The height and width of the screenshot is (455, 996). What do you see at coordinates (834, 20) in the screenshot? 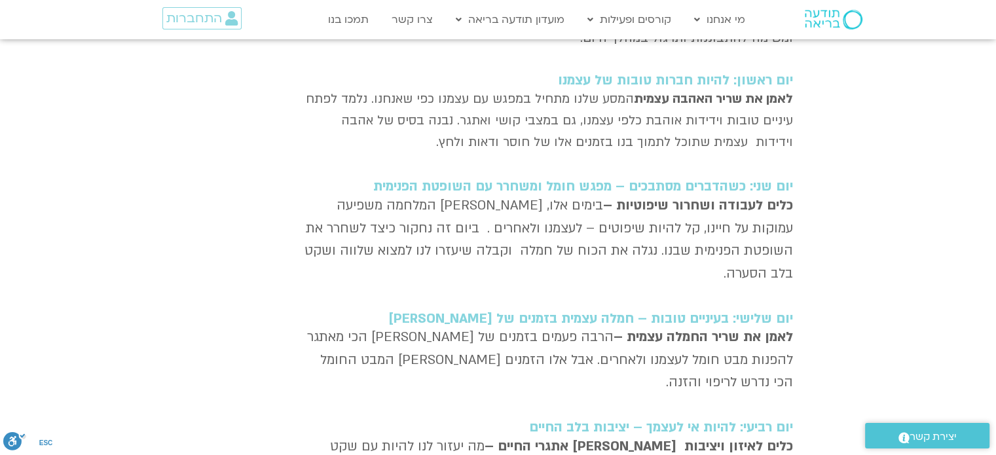
I see `img: תודעה בריאה` at bounding box center [834, 20].